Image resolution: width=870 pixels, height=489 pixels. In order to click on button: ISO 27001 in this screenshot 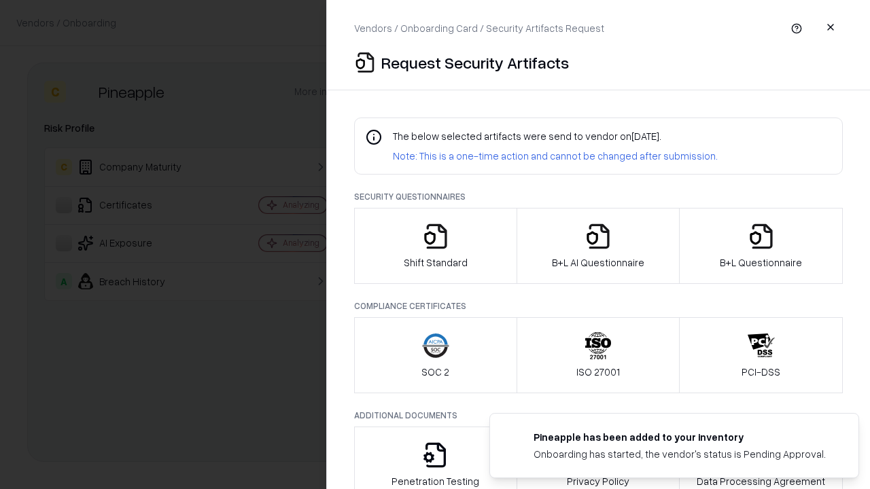, I will do `click(598, 355)`.